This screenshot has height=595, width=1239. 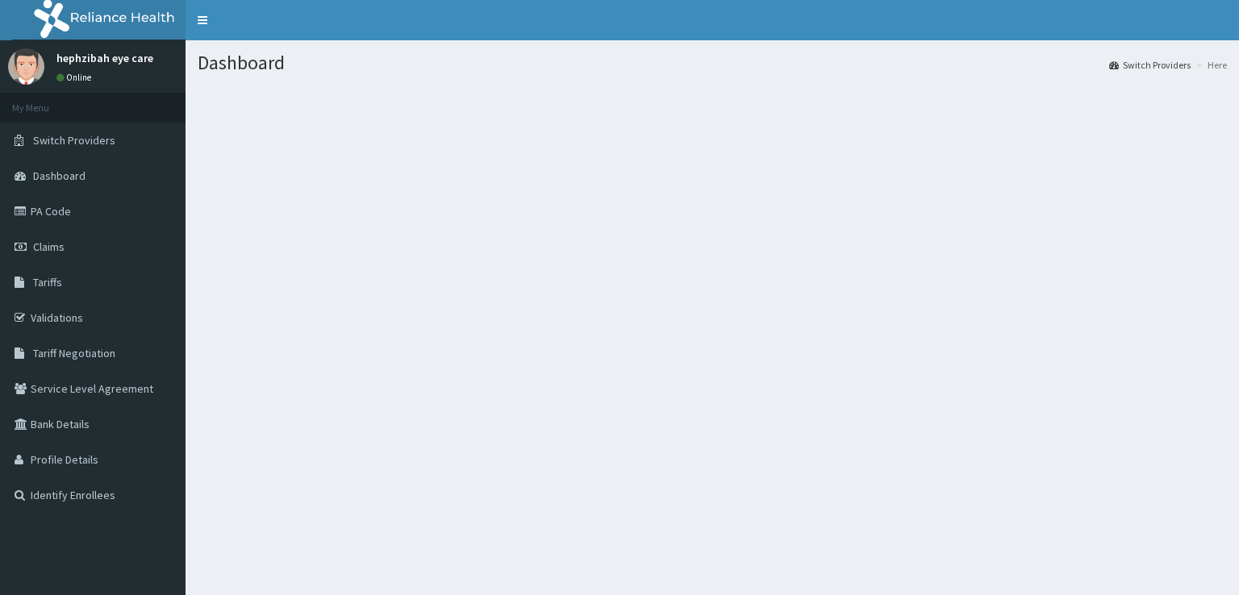 I want to click on span: Switch Providers, so click(x=74, y=140).